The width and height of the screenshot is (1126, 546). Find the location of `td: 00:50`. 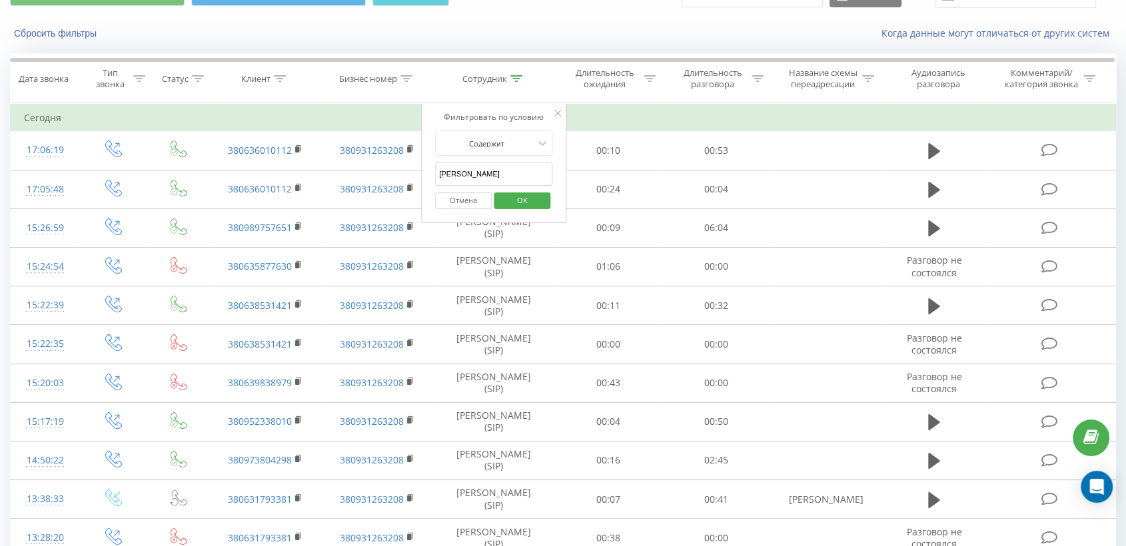

td: 00:50 is located at coordinates (716, 422).